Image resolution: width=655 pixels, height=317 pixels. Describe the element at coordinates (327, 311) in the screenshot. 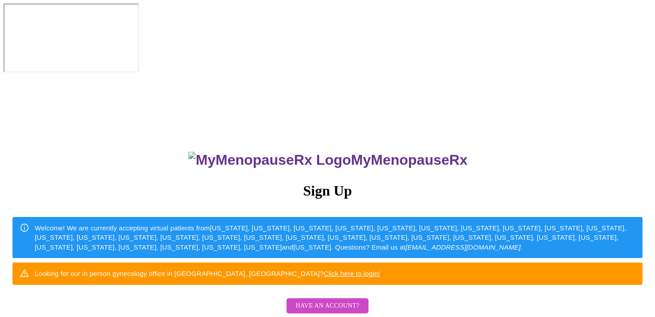

I see `a: Have an account?` at that location.